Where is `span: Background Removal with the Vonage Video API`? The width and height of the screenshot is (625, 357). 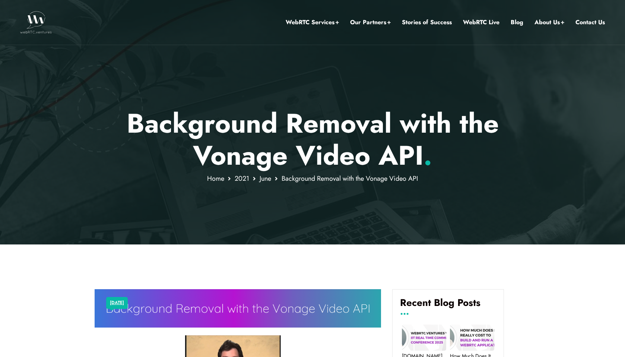 span: Background Removal with the Vonage Video API is located at coordinates (350, 178).